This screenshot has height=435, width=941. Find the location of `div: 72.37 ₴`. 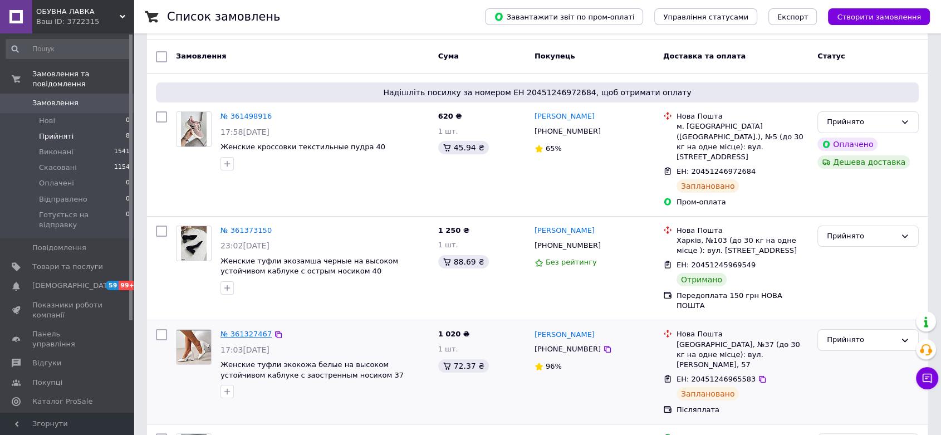

div: 72.37 ₴ is located at coordinates (463, 366).